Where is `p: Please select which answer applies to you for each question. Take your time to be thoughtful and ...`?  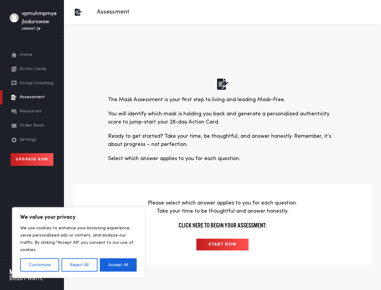
p: Please select which answer applies to you for each question. Take your time to be thoughtful and ... is located at coordinates (222, 207).